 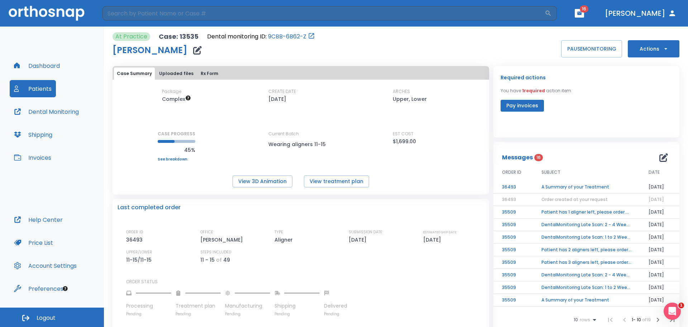 I want to click on a: Invoices, so click(x=33, y=157).